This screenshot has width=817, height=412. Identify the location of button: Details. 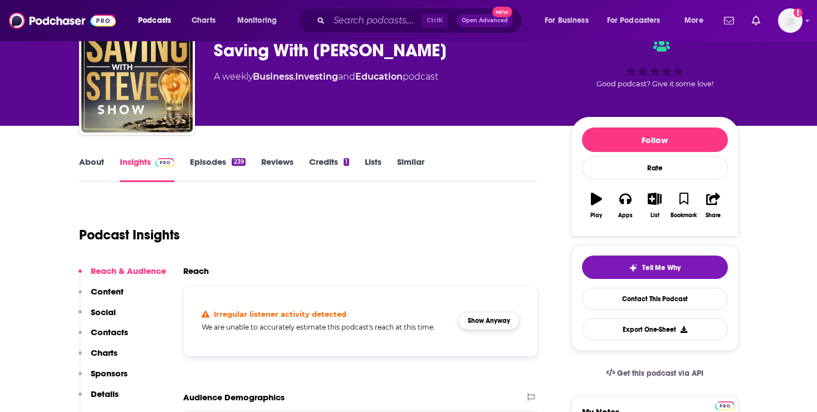
(99, 399).